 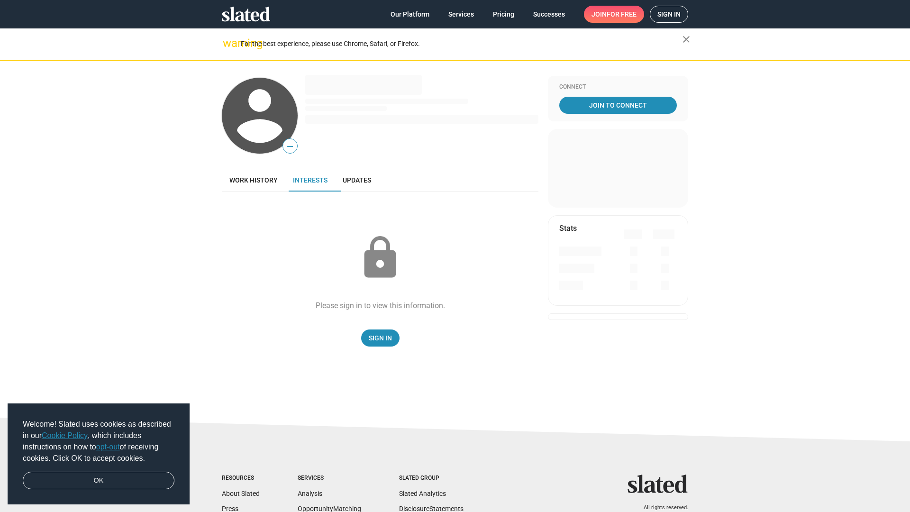 I want to click on div: Services, so click(x=329, y=478).